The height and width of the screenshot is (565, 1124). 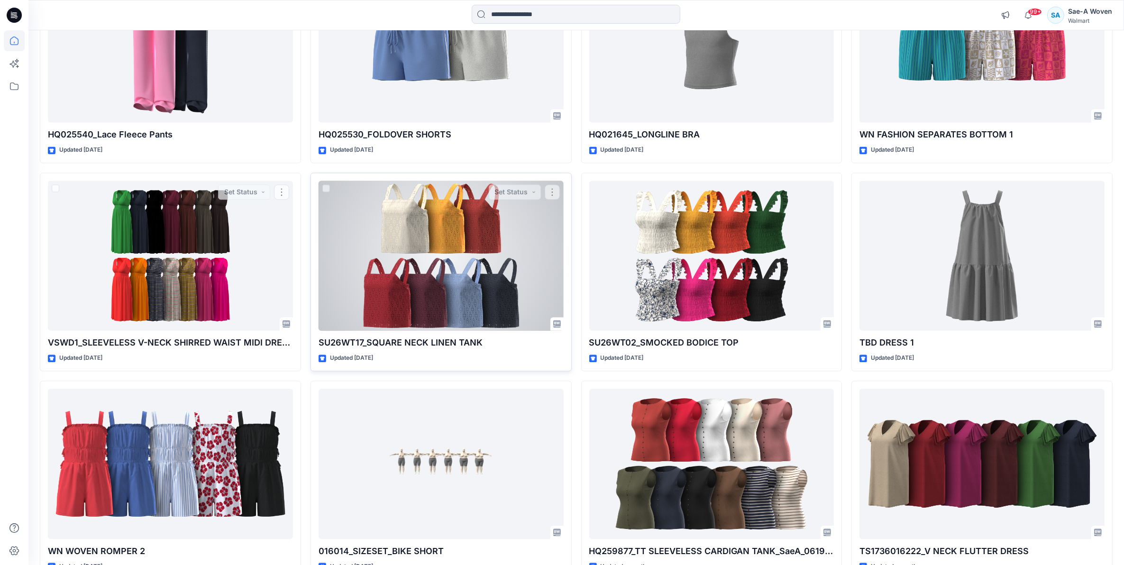 What do you see at coordinates (712, 464) in the screenshot?
I see `a: HQ259877_TT SLEEVELESS CARDIGAN TANK_SaeA_061925` at bounding box center [712, 464].